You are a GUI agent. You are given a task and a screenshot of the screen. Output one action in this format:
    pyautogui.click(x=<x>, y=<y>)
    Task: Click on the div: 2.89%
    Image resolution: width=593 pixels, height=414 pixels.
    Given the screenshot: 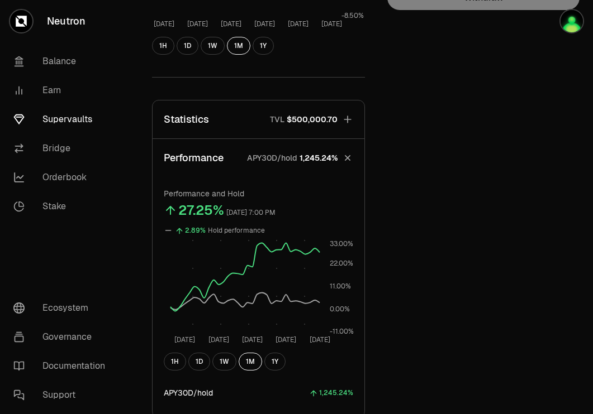 What is the action you would take?
    pyautogui.click(x=195, y=231)
    